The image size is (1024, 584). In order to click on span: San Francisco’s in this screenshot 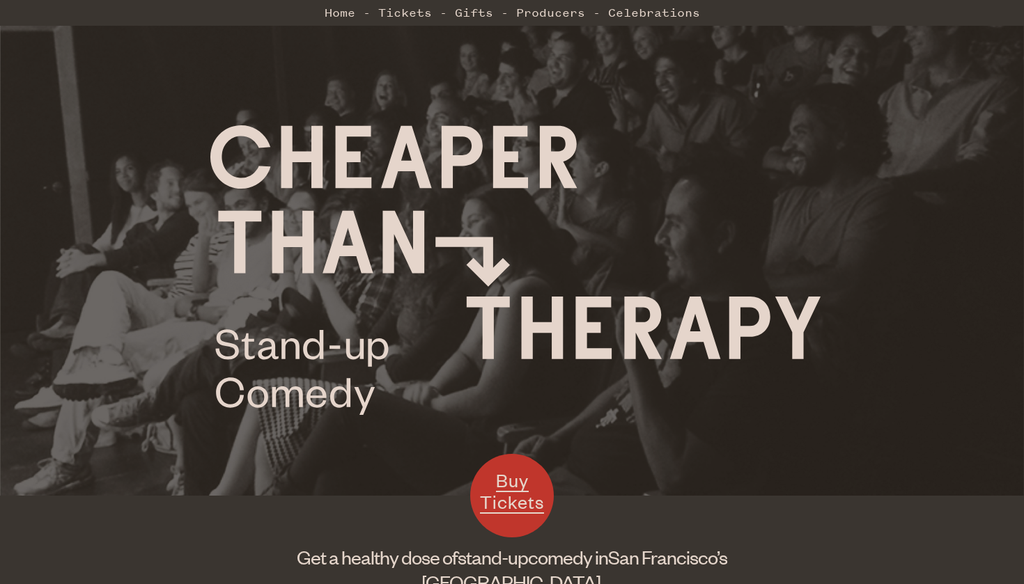, I will do `click(667, 557)`.